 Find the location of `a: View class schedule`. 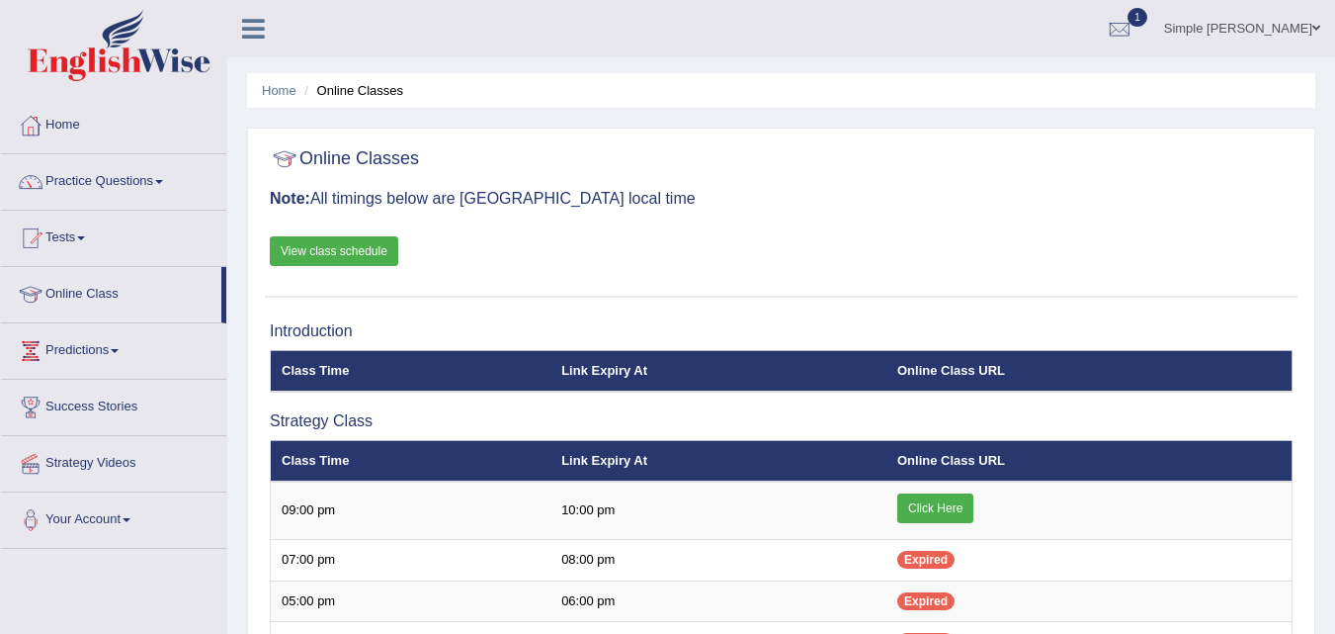

a: View class schedule is located at coordinates (334, 251).